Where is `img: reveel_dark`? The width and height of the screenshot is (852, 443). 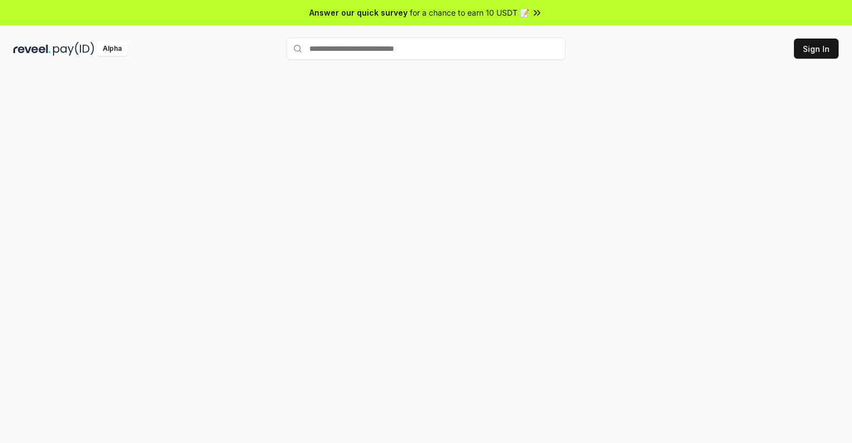 img: reveel_dark is located at coordinates (32, 49).